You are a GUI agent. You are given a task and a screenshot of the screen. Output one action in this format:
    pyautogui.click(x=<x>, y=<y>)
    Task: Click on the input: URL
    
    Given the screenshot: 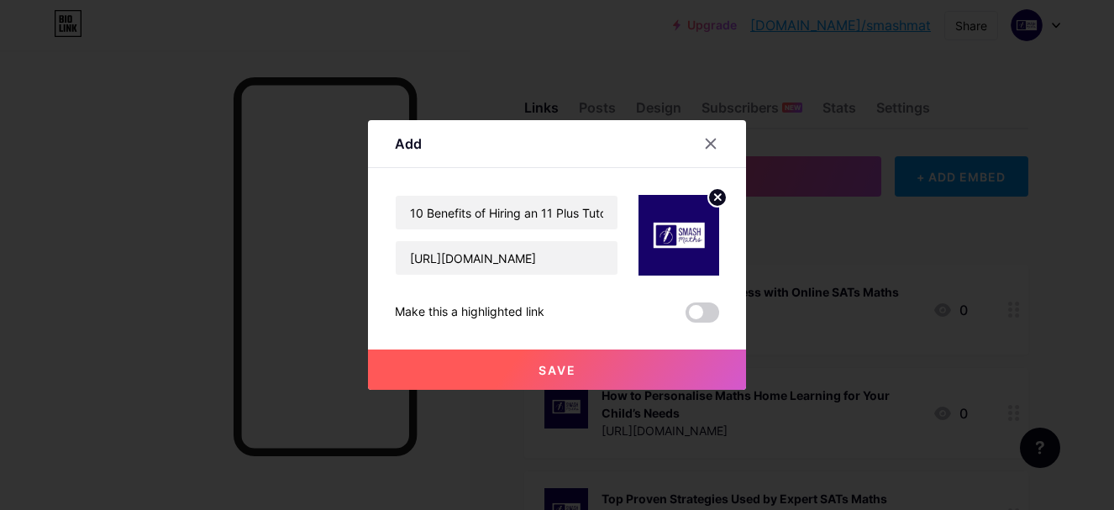 What is the action you would take?
    pyautogui.click(x=507, y=258)
    